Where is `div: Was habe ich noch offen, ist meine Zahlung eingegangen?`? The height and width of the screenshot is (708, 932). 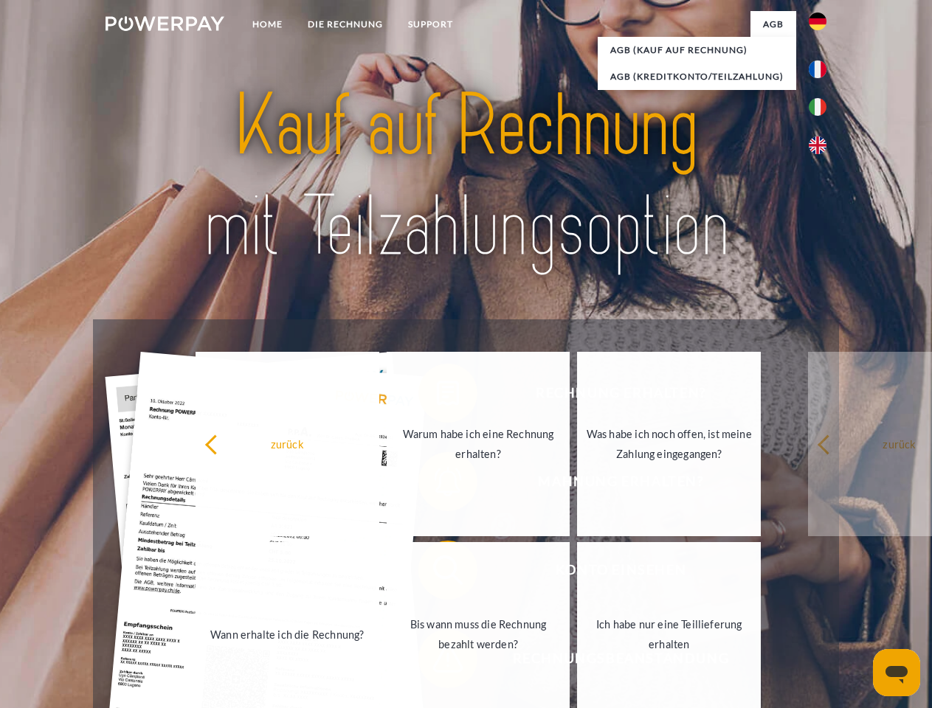
div: Was habe ich noch offen, ist meine Zahlung eingegangen? is located at coordinates (668, 444).